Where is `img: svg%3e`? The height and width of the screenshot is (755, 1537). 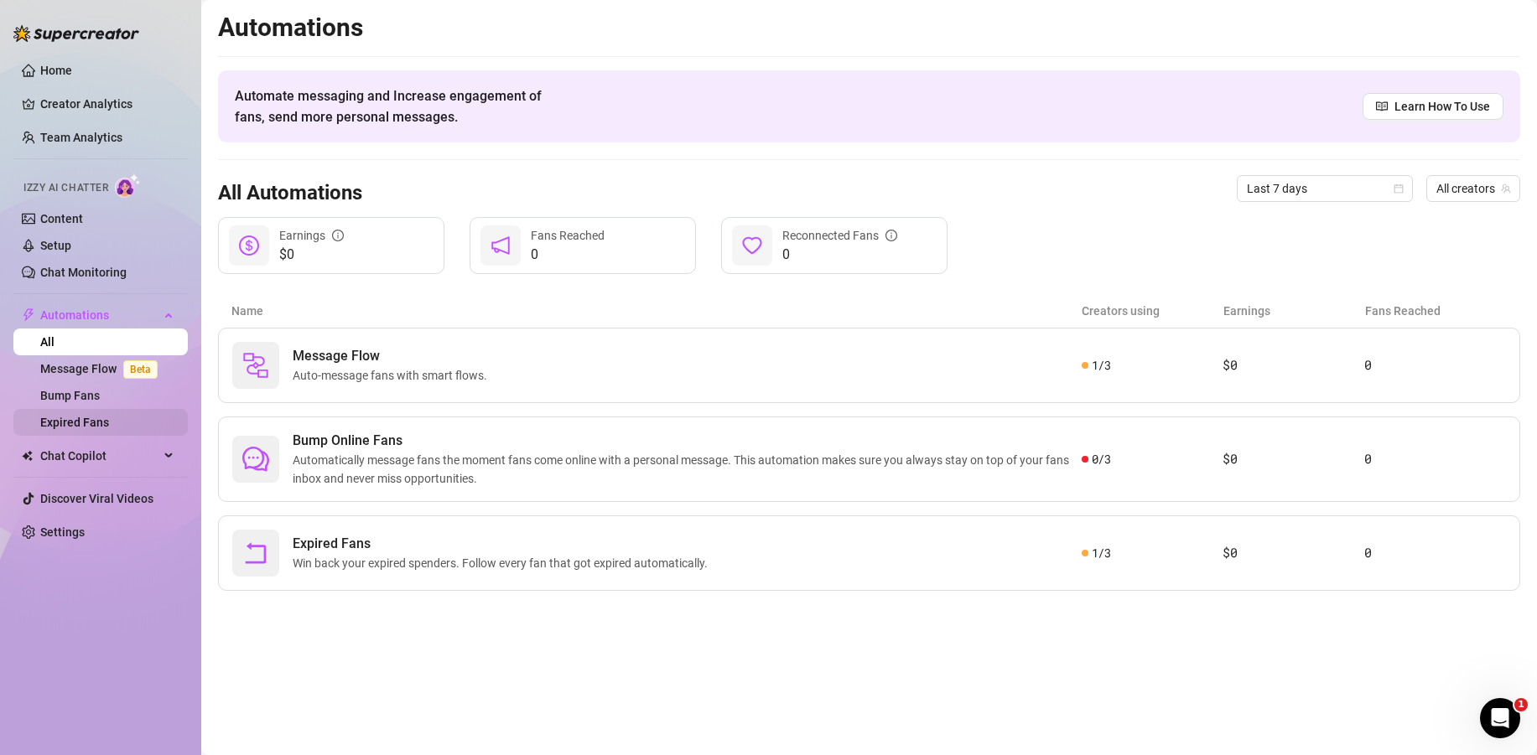
img: svg%3e is located at coordinates (256, 365).